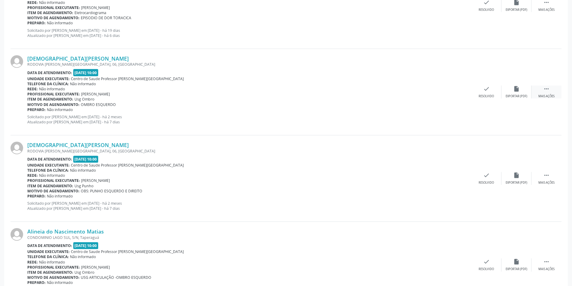 This screenshot has height=286, width=572. Describe the element at coordinates (106, 18) in the screenshot. I see `span: EPISODIO DE DOR TORACICA` at that location.